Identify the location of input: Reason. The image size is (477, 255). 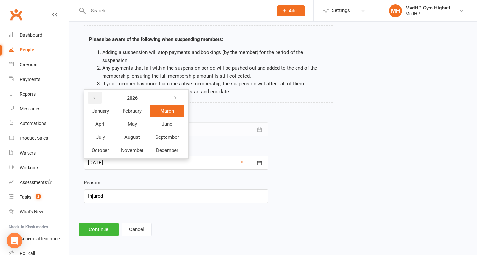
(176, 196).